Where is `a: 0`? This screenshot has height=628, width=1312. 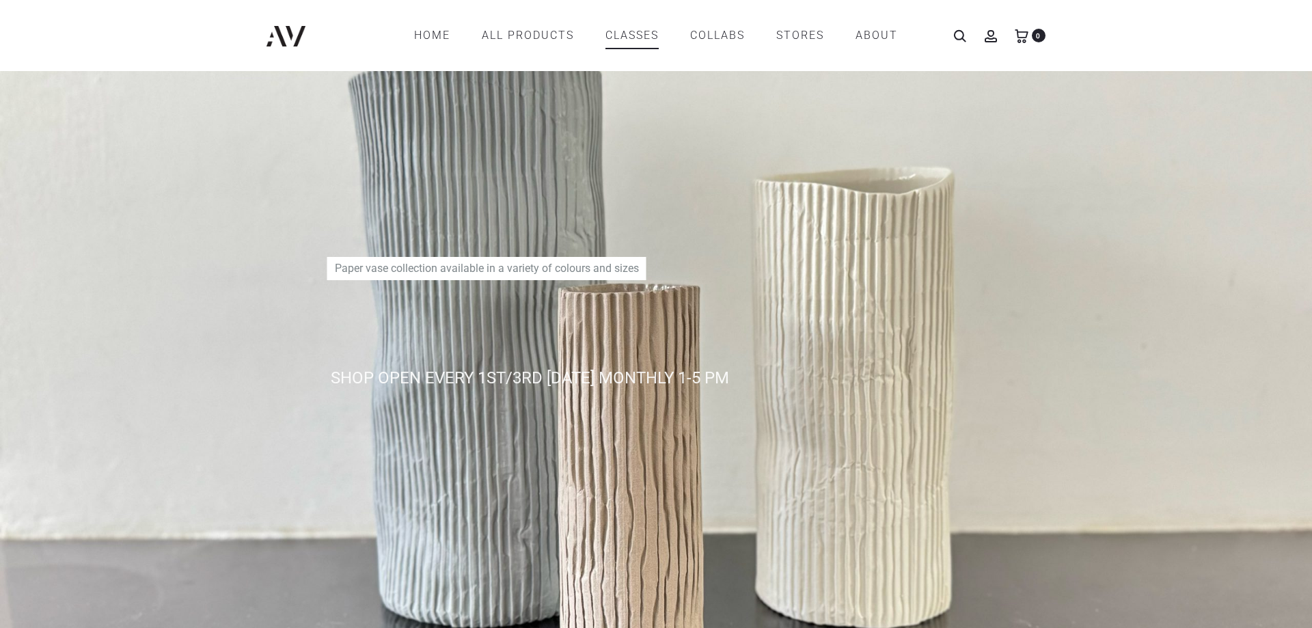 a: 0 is located at coordinates (1022, 35).